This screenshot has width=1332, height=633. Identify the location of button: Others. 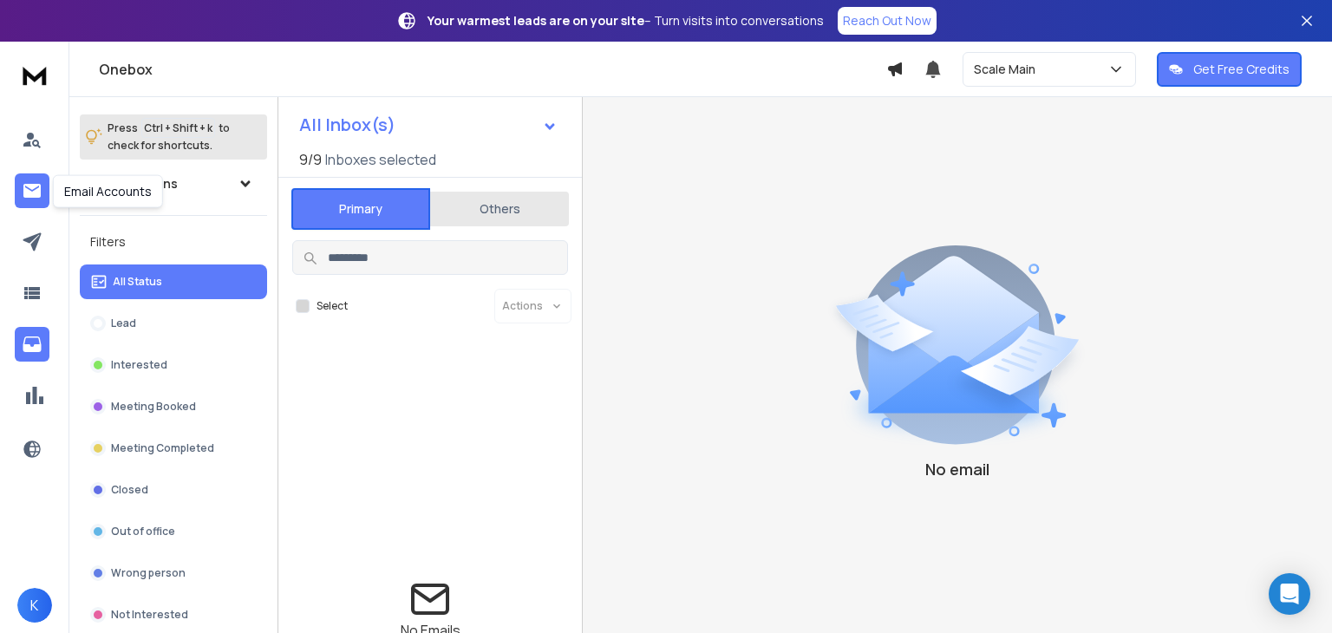
(500, 209).